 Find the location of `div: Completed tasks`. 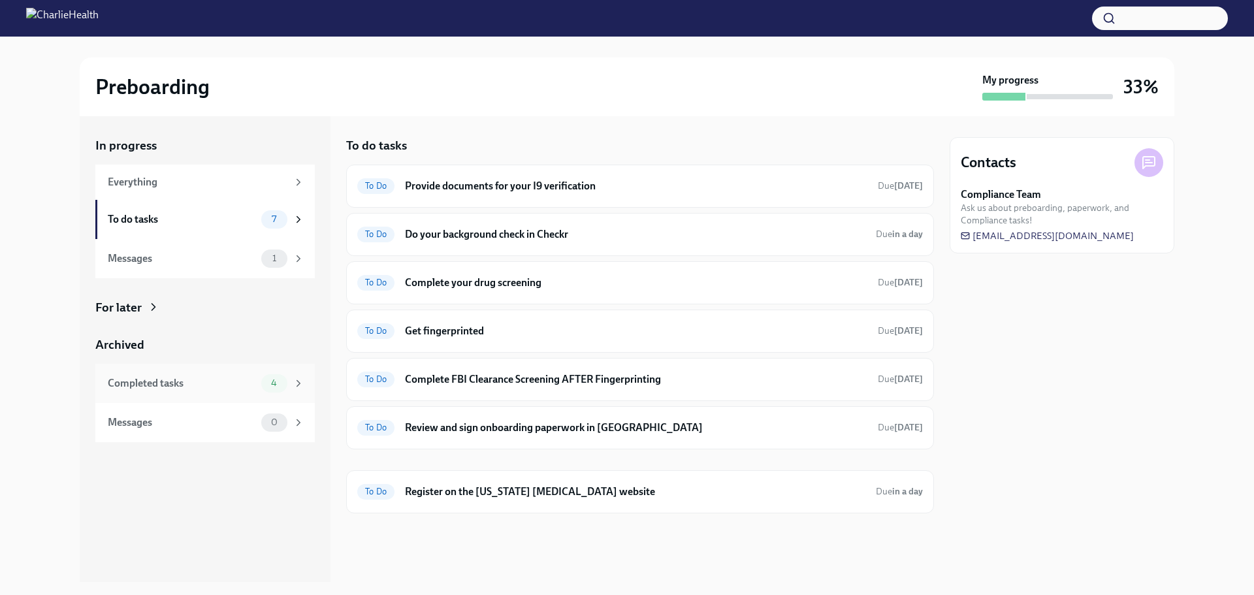

div: Completed tasks is located at coordinates (182, 384).